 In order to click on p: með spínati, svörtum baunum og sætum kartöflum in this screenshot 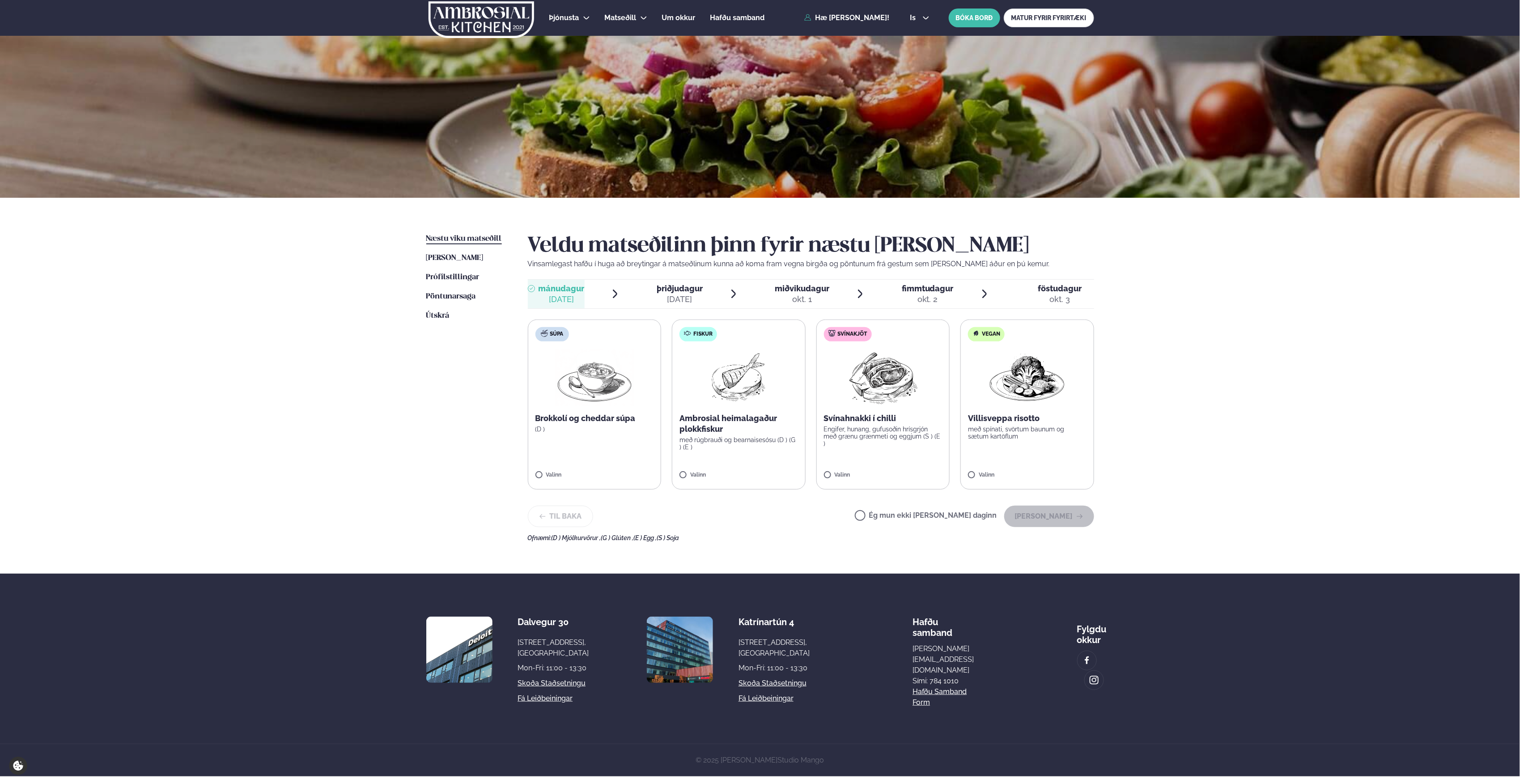, I will do `click(1027, 432)`.